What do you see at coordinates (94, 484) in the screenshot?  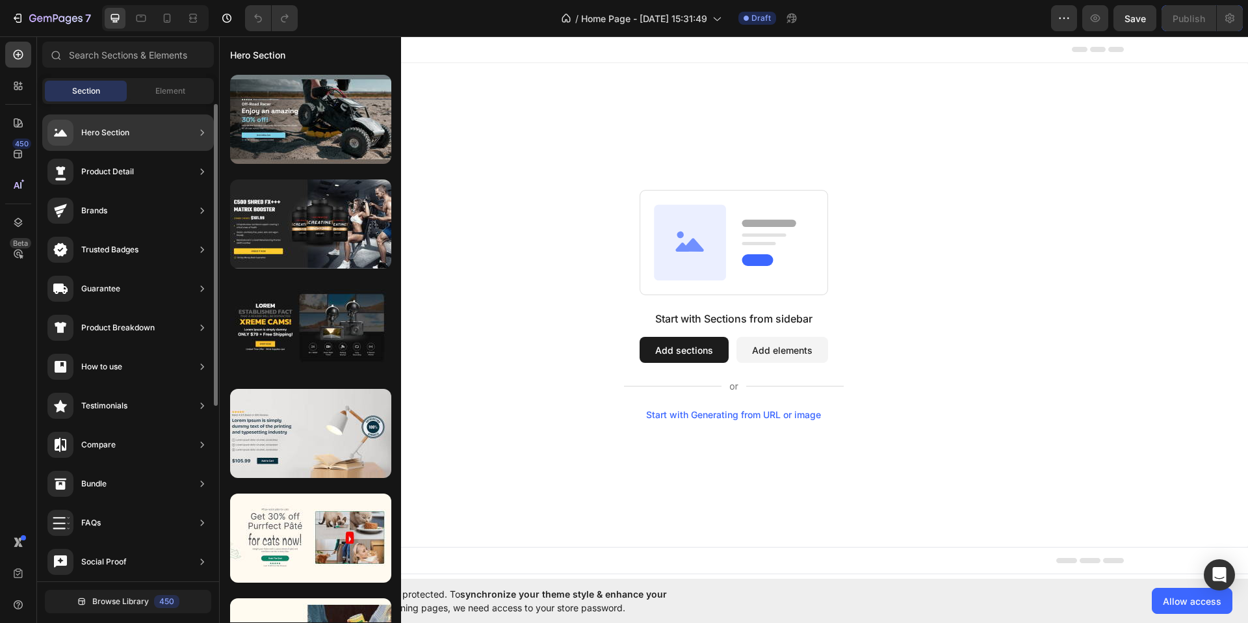 I see `div: Bundle` at bounding box center [94, 484].